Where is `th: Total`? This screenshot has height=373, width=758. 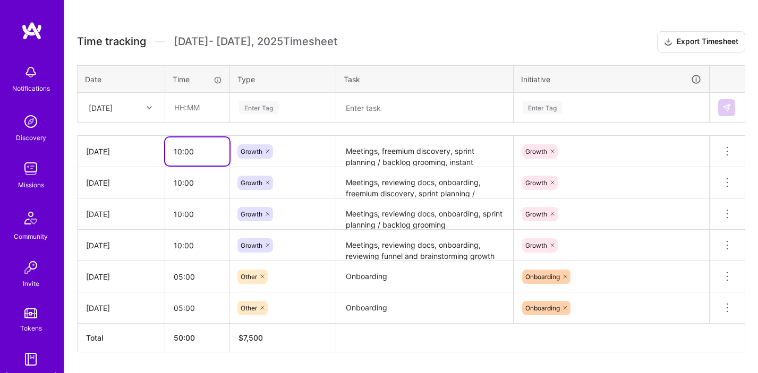
th: Total is located at coordinates (121, 338).